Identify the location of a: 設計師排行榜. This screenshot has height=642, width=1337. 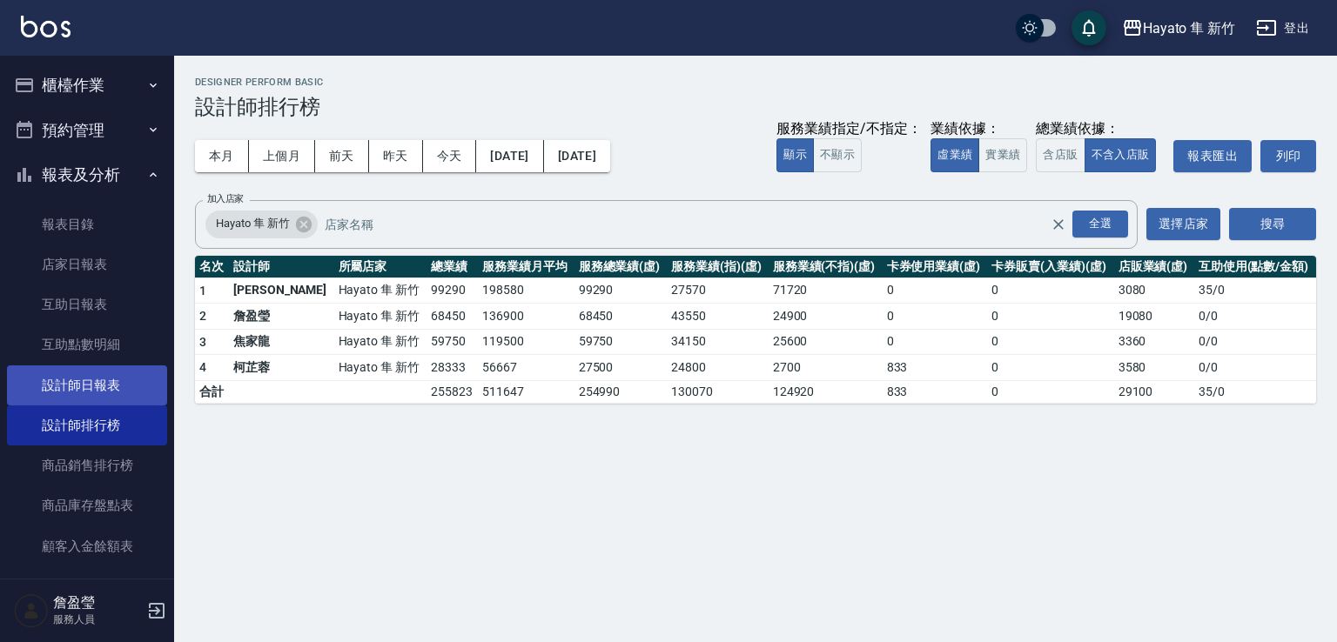
(87, 426).